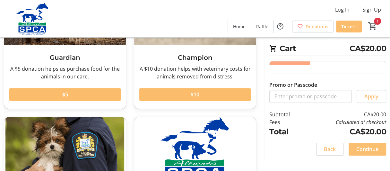 The height and width of the screenshot is (171, 390). What do you see at coordinates (286, 114) in the screenshot?
I see `td: Subtotal` at bounding box center [286, 114].